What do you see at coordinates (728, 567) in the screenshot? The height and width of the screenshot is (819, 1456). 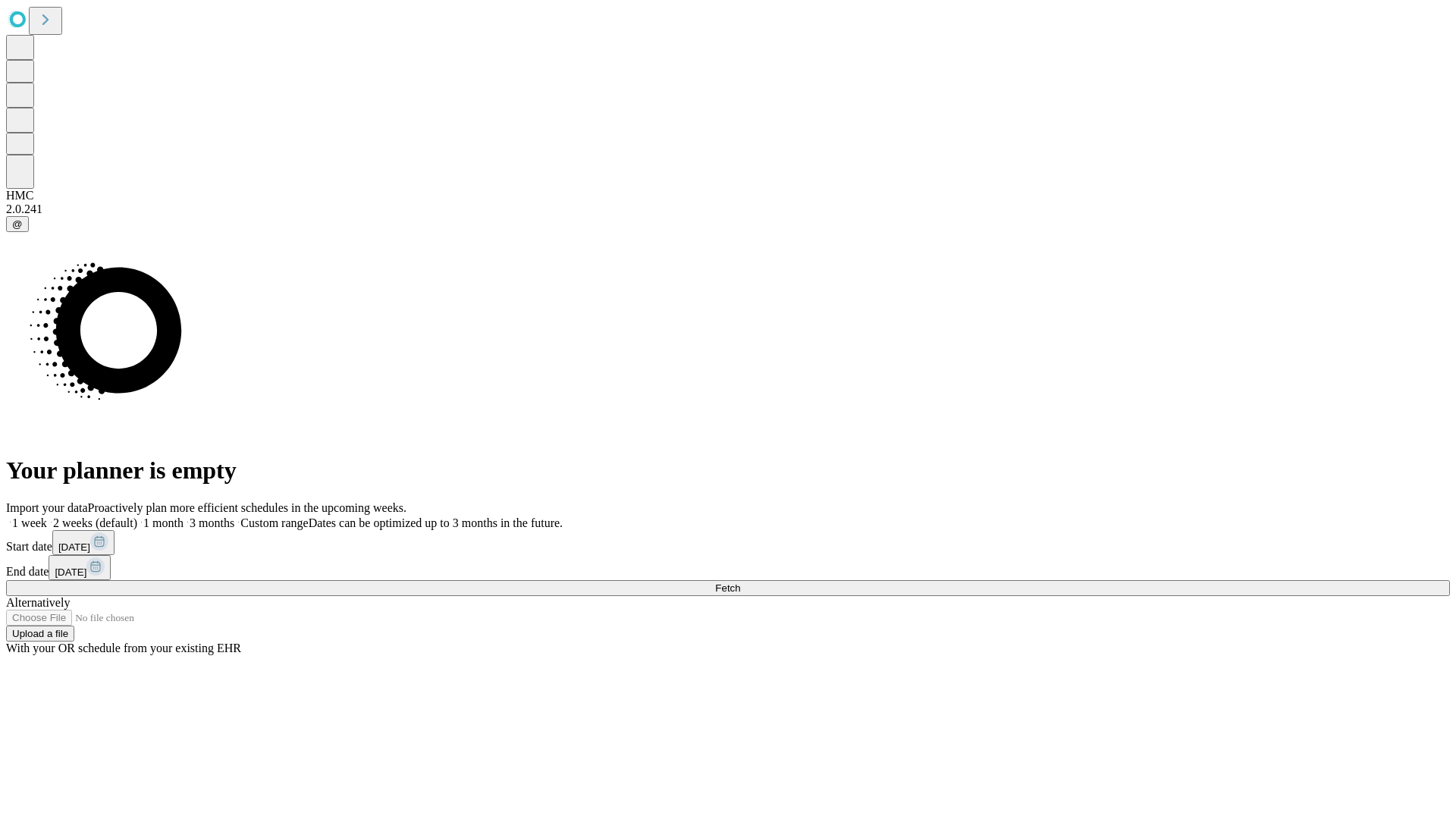 I see `div: End date` at bounding box center [728, 567].